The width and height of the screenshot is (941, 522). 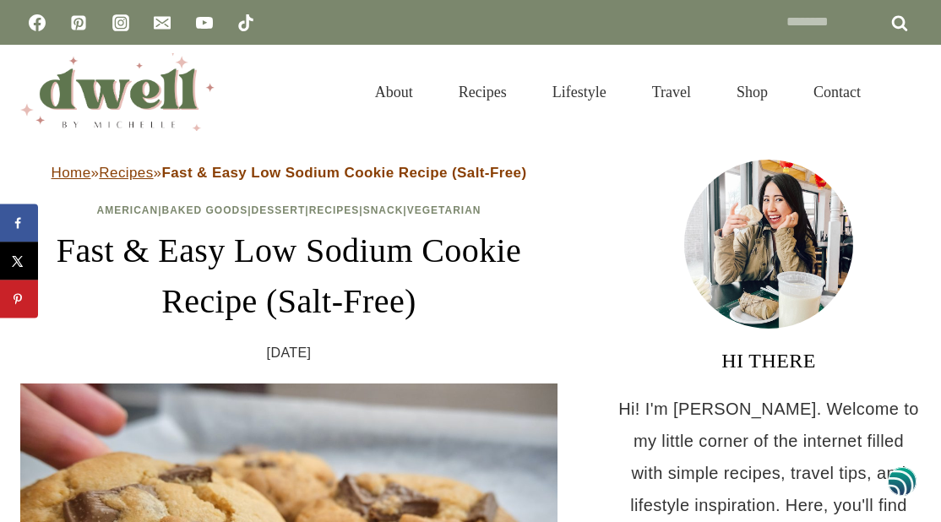 I want to click on a: American, so click(x=127, y=210).